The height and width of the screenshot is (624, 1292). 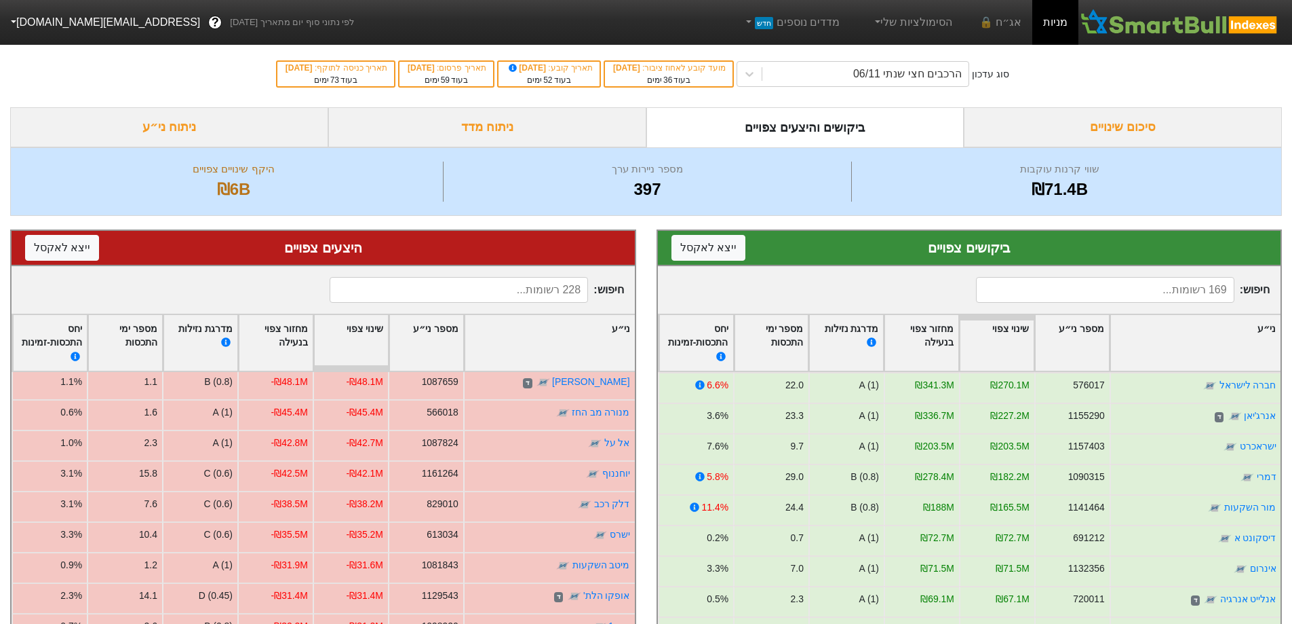 I want to click on div: 1090315, so click(x=1086, y=476).